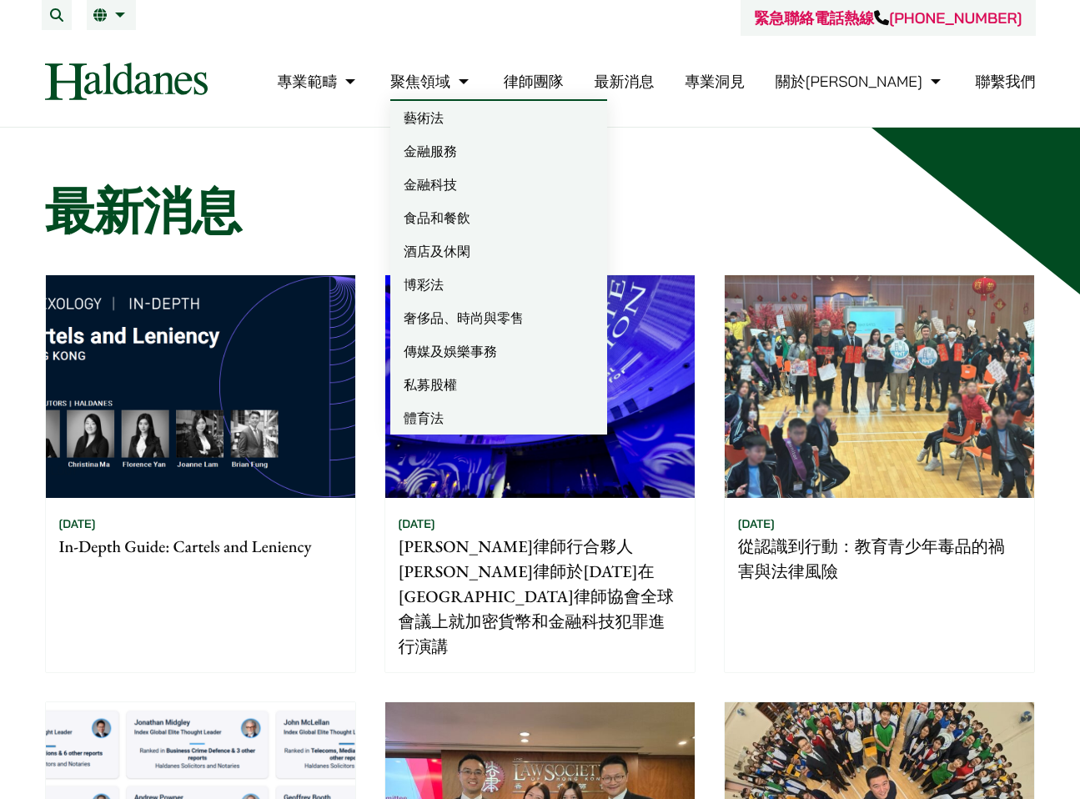  I want to click on a: 酒店及休閑, so click(499, 251).